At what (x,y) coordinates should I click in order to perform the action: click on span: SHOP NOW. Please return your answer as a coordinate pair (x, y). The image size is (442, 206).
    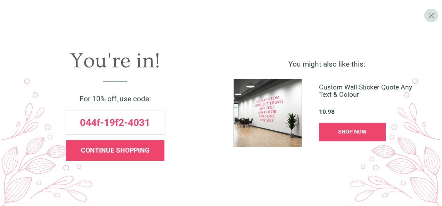
    Looking at the image, I should click on (352, 132).